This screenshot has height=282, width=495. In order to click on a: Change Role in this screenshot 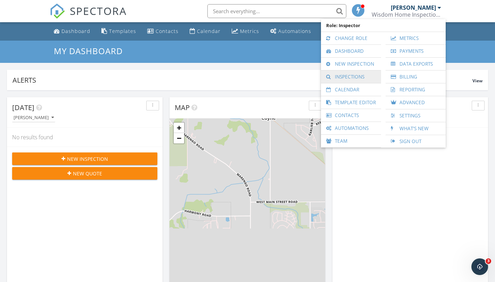, I will do `click(351, 38)`.